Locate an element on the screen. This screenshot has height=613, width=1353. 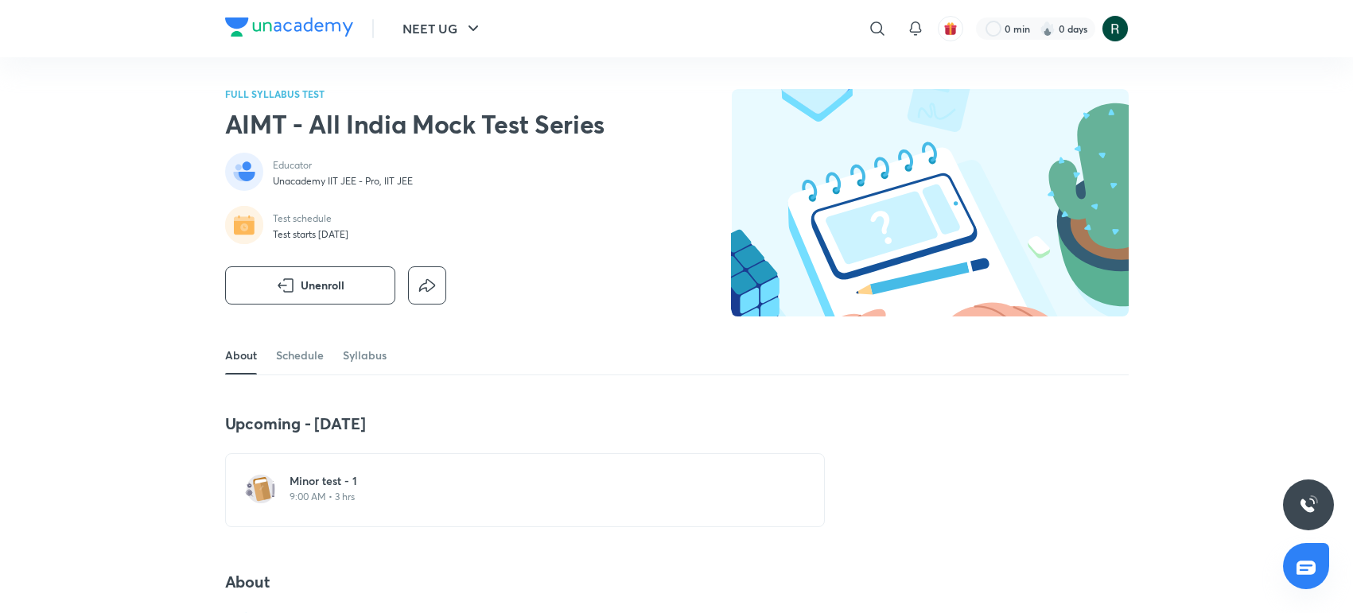
p: Test schedule is located at coordinates (310, 219).